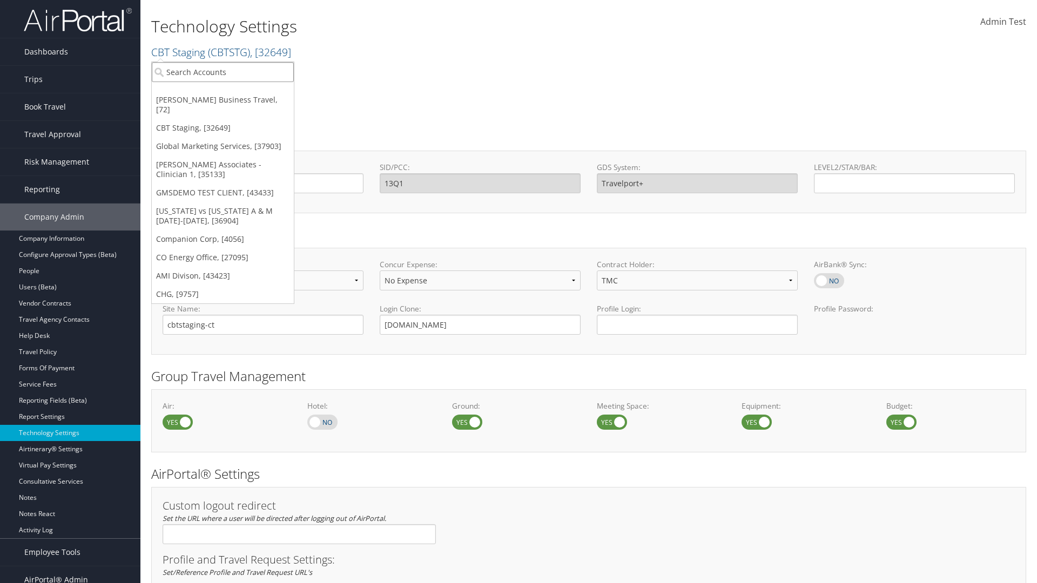 The width and height of the screenshot is (1037, 583). Describe the element at coordinates (223, 276) in the screenshot. I see `a: AMI Divison, [43423]` at that location.